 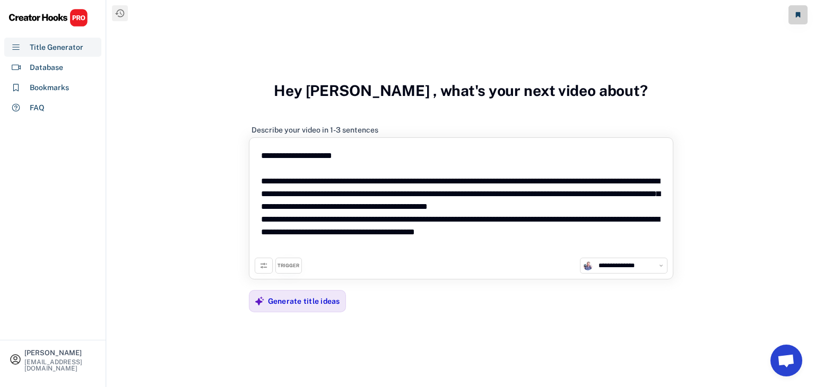 What do you see at coordinates (786, 361) in the screenshot?
I see `a: Open chat` at bounding box center [786, 361].